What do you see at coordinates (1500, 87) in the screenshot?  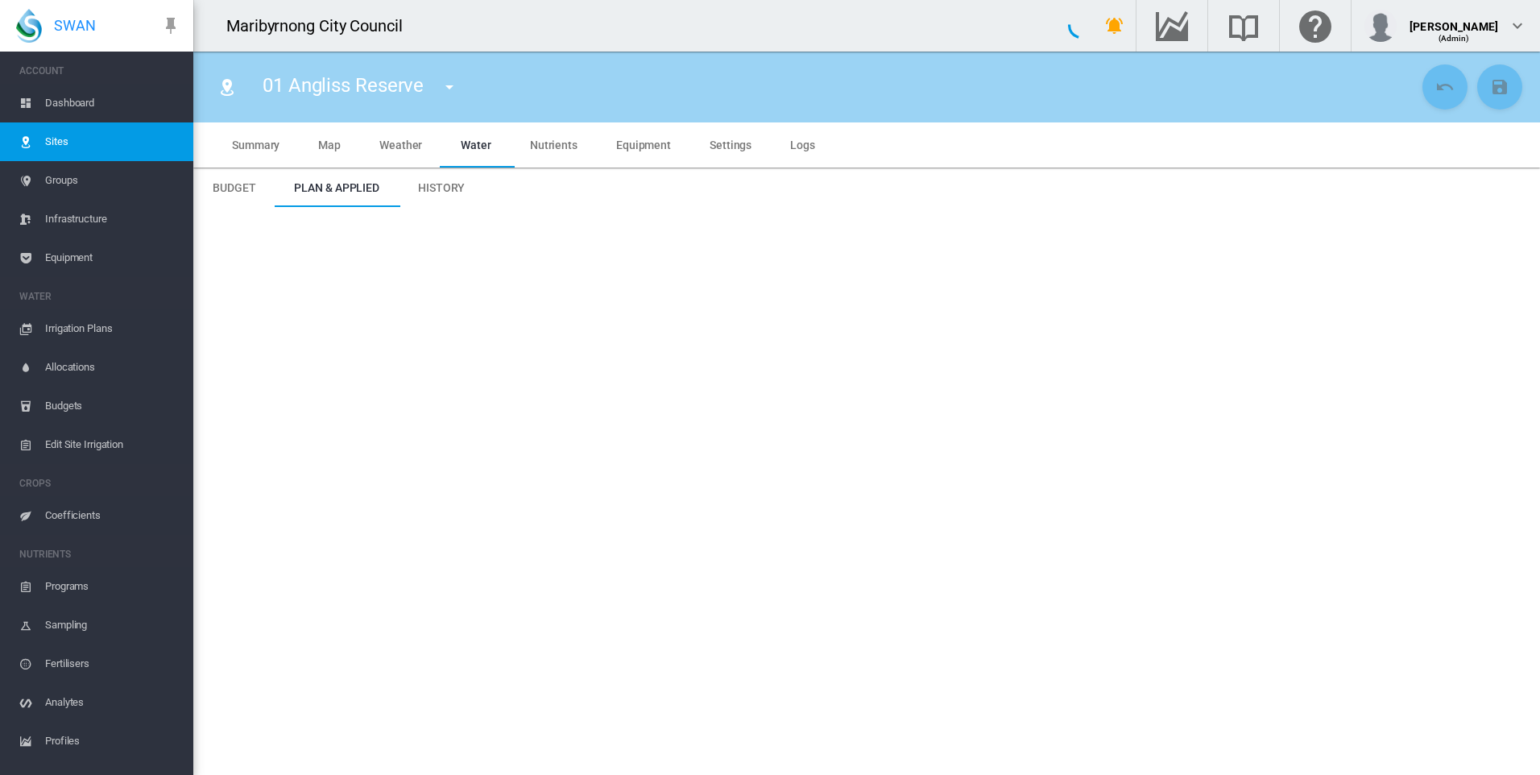 I see `button: Save Changes` at bounding box center [1500, 87].